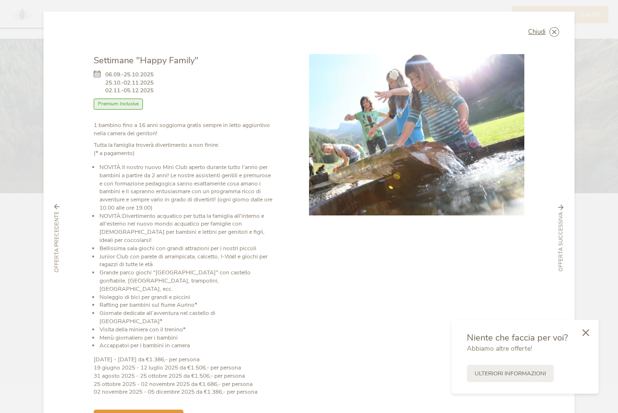 This screenshot has height=413, width=618. Describe the element at coordinates (561, 242) in the screenshot. I see `span: Offerta successiva` at that location.